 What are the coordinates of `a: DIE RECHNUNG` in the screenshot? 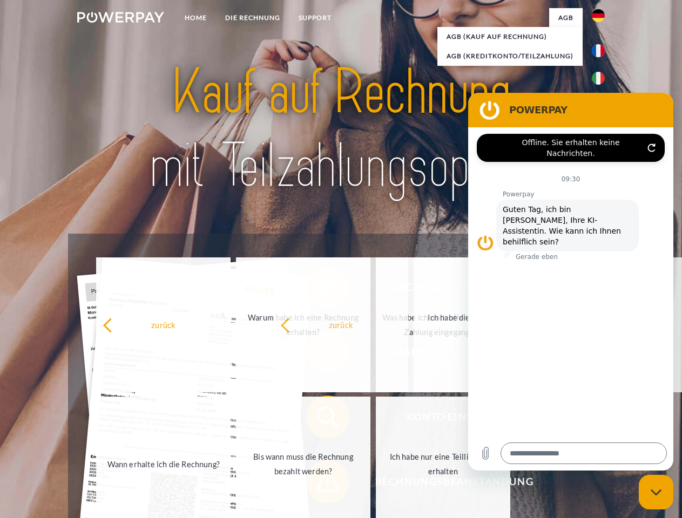 It's located at (253, 18).